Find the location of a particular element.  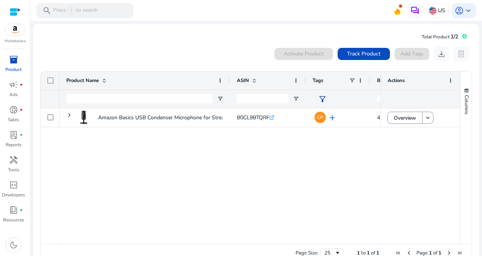

span: donut_small is located at coordinates (14, 110).